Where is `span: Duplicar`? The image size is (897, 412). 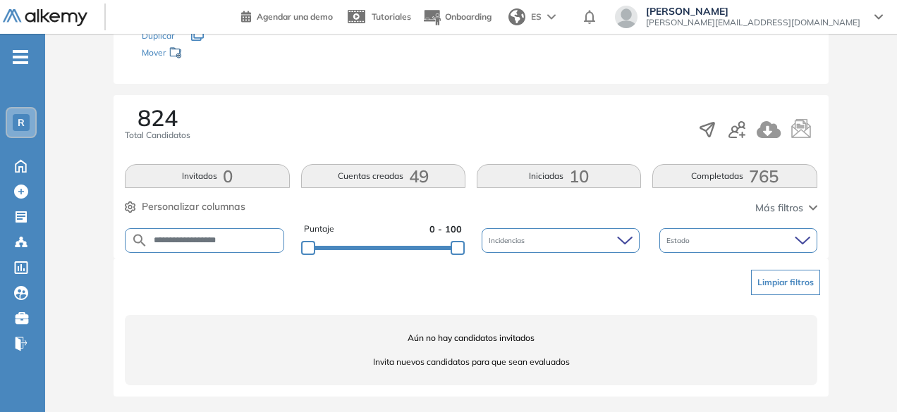 span: Duplicar is located at coordinates (158, 35).